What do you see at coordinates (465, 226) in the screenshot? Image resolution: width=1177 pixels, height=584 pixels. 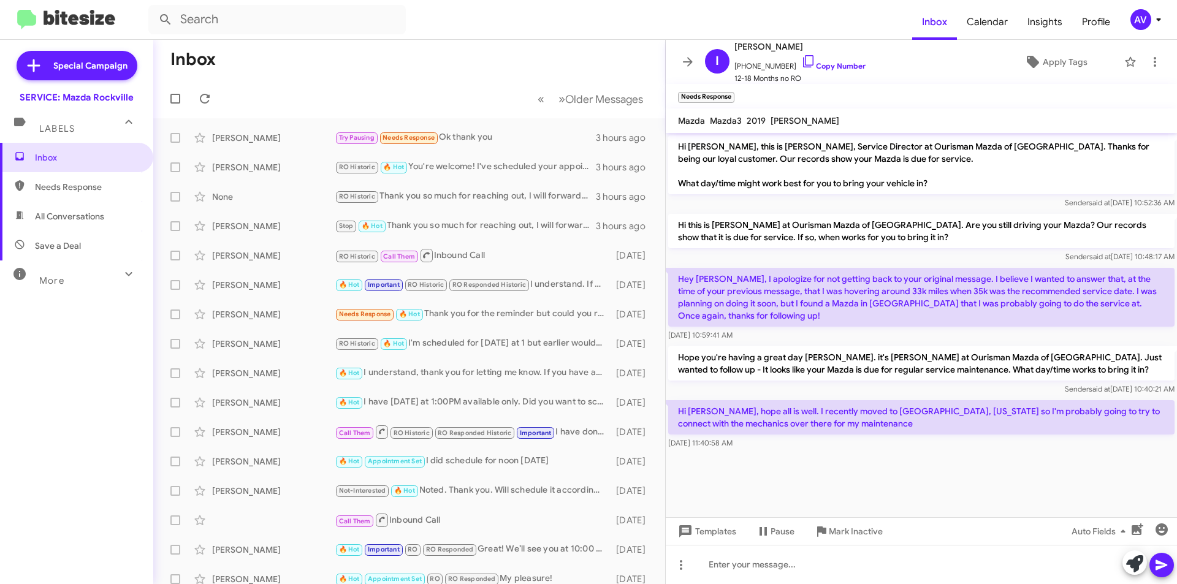 I see `div: Thank you so much for reaching out, I will forward your information to one of the managers so you...` at bounding box center [465, 226].